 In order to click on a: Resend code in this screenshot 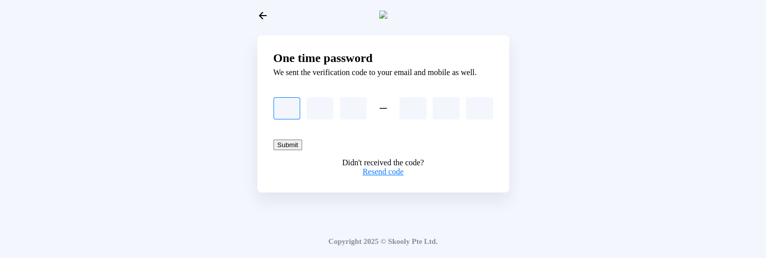, I will do `click(383, 171)`.